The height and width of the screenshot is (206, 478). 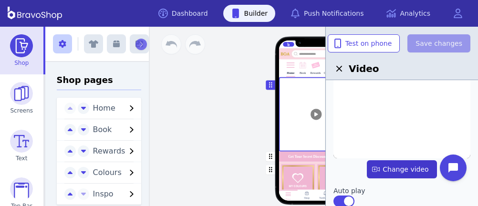 What do you see at coordinates (183, 13) in the screenshot?
I see `a: Dashboard` at bounding box center [183, 13].